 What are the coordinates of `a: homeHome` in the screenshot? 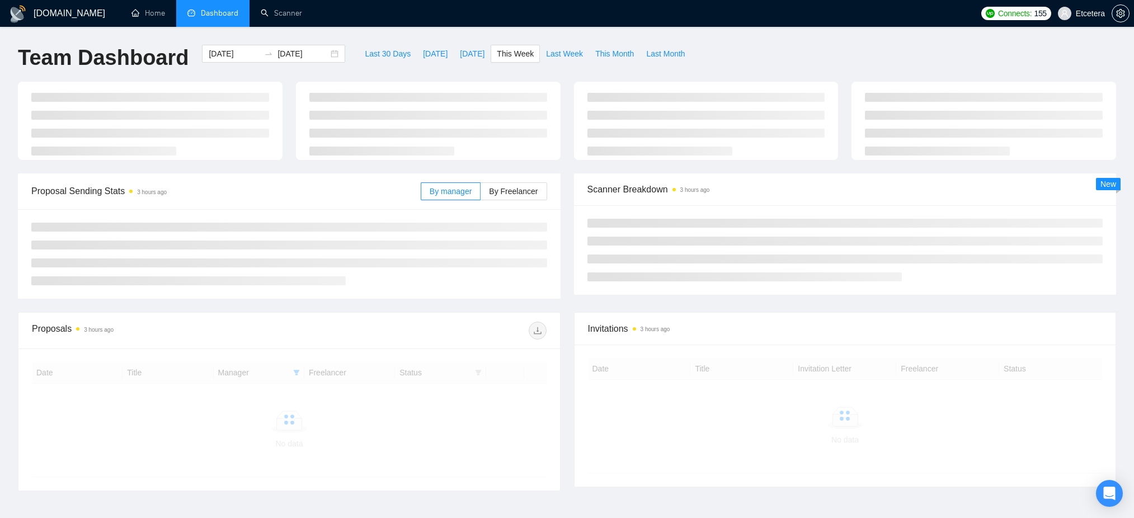 It's located at (148, 13).